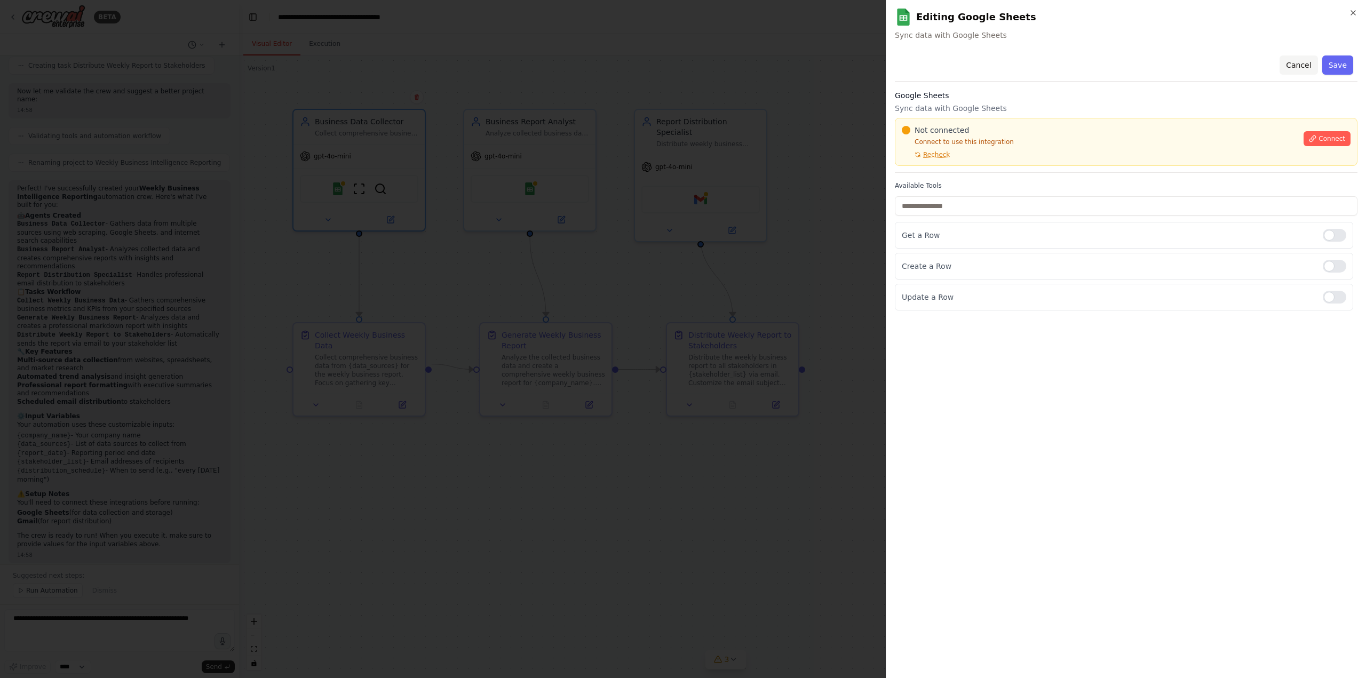 The height and width of the screenshot is (678, 1366). What do you see at coordinates (1327, 139) in the screenshot?
I see `button: Connect` at bounding box center [1327, 139].